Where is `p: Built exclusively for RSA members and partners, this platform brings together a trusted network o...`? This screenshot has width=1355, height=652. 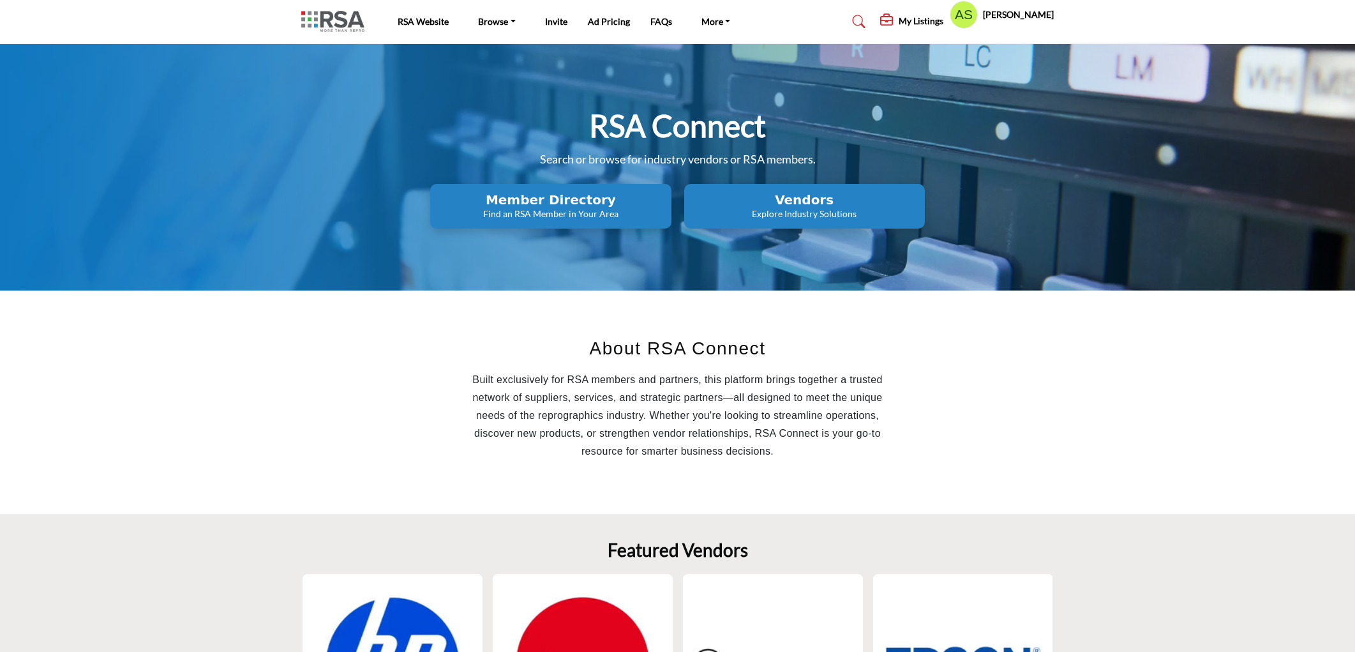 p: Built exclusively for RSA members and partners, this platform brings together a trusted network o... is located at coordinates (677, 415).